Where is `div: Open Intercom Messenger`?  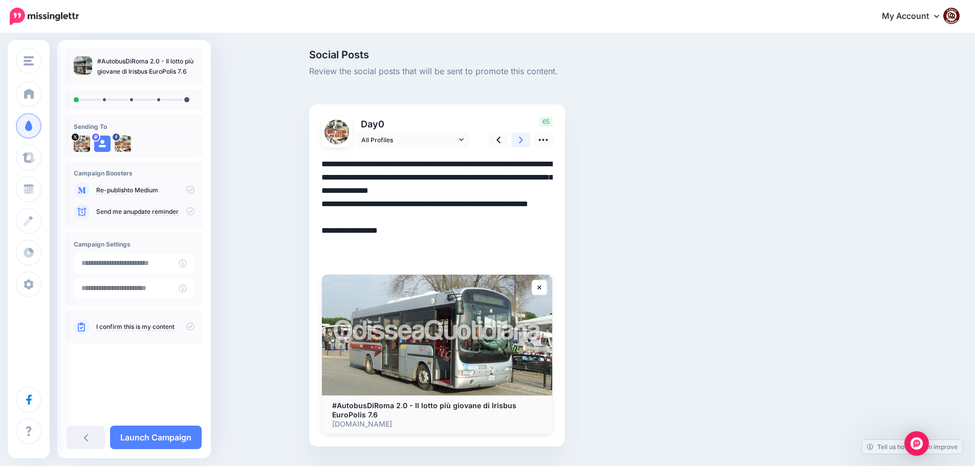
div: Open Intercom Messenger is located at coordinates (916, 444).